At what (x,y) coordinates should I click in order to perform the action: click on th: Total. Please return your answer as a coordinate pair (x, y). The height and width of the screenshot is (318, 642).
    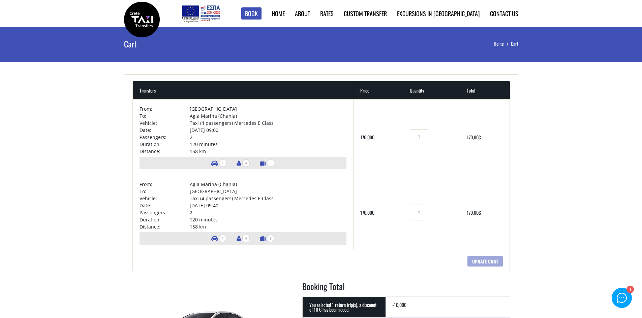
    Looking at the image, I should click on (484, 90).